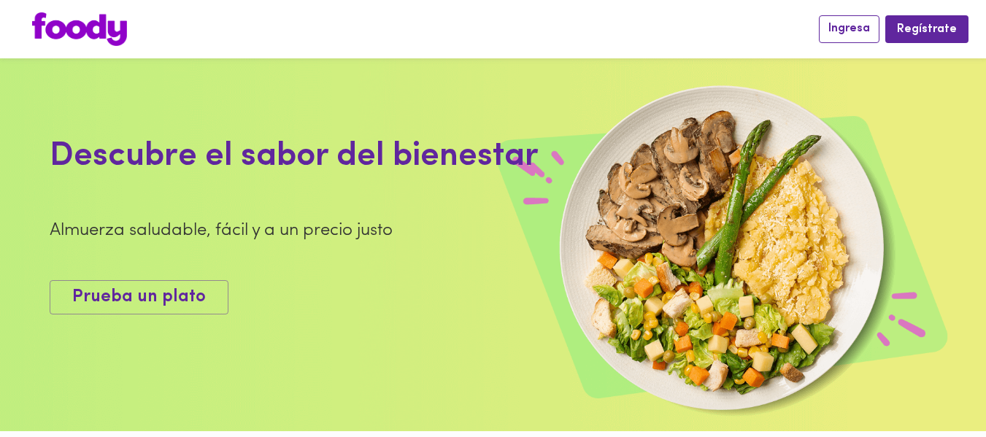  What do you see at coordinates (139, 297) in the screenshot?
I see `button: Prueba un plato` at bounding box center [139, 297].